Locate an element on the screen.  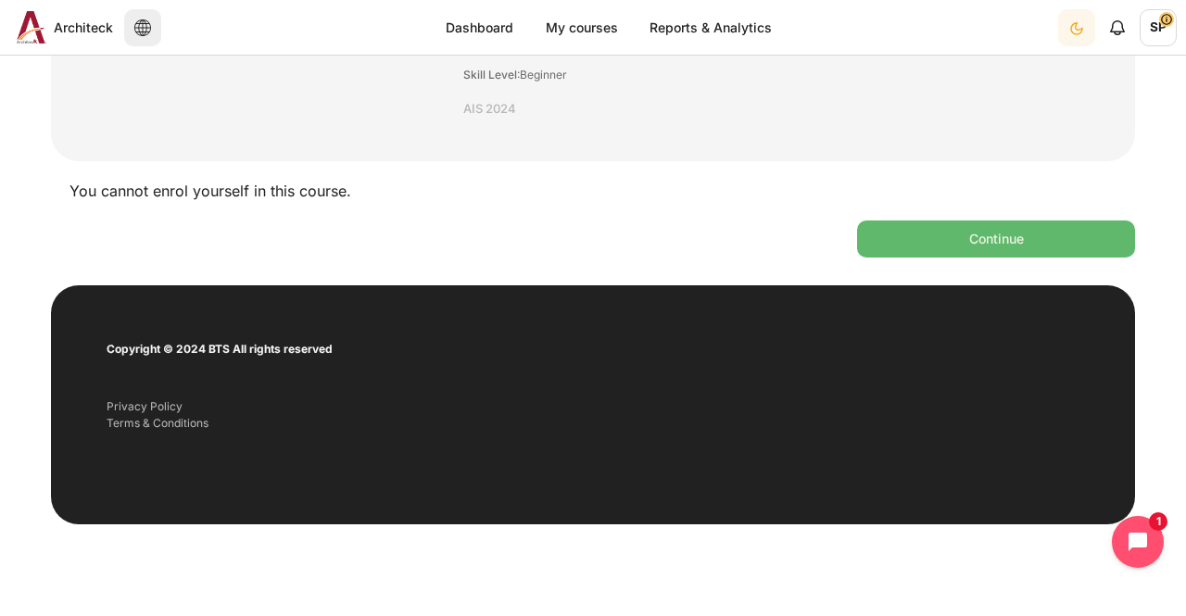
a: Dashboard is located at coordinates (479, 27).